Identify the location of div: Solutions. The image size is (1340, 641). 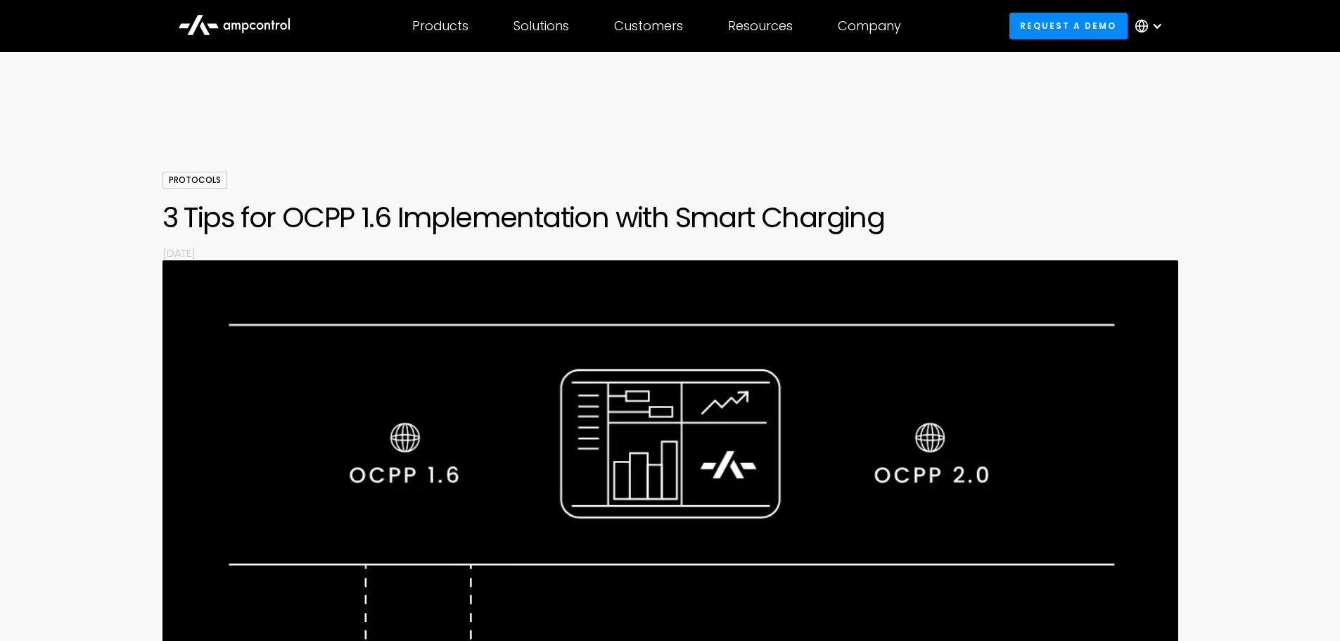
(541, 26).